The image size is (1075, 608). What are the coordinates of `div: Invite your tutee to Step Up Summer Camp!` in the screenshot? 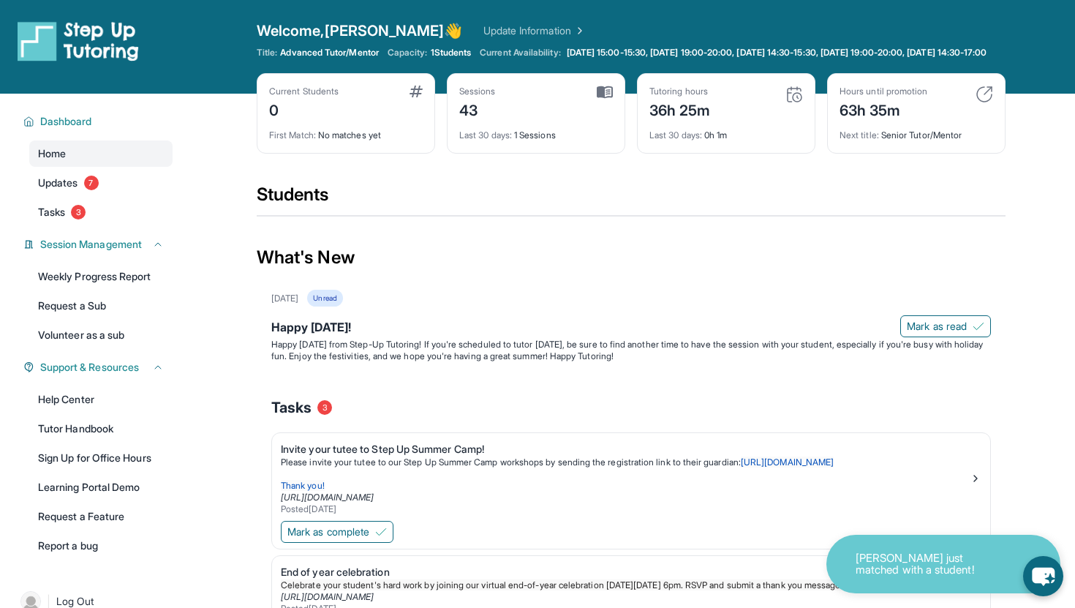 It's located at (625, 449).